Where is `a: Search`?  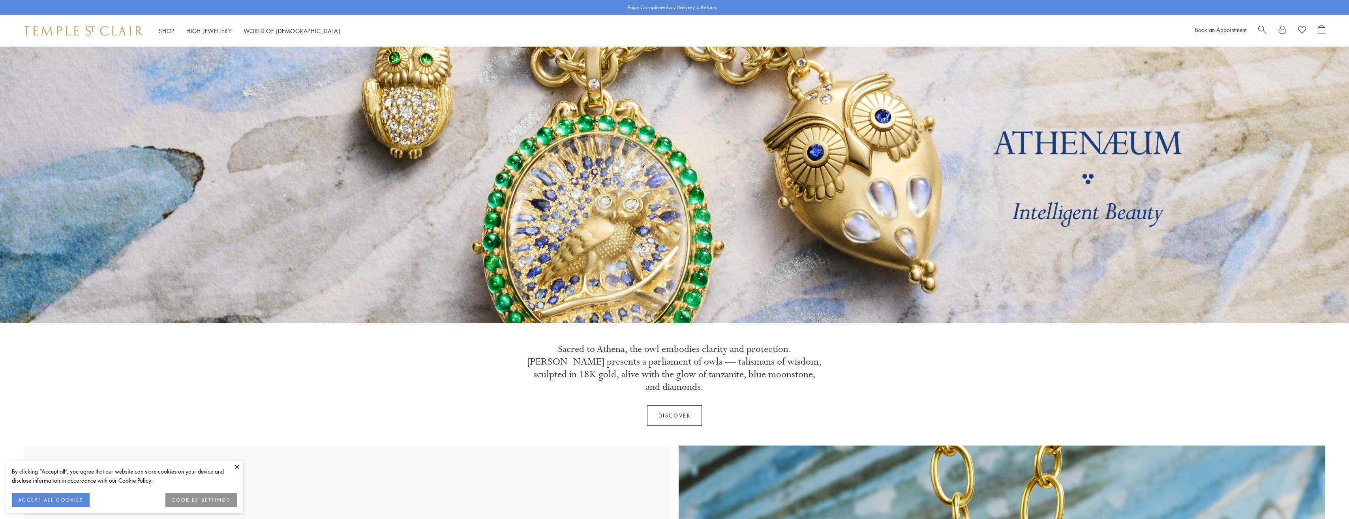
a: Search is located at coordinates (1262, 31).